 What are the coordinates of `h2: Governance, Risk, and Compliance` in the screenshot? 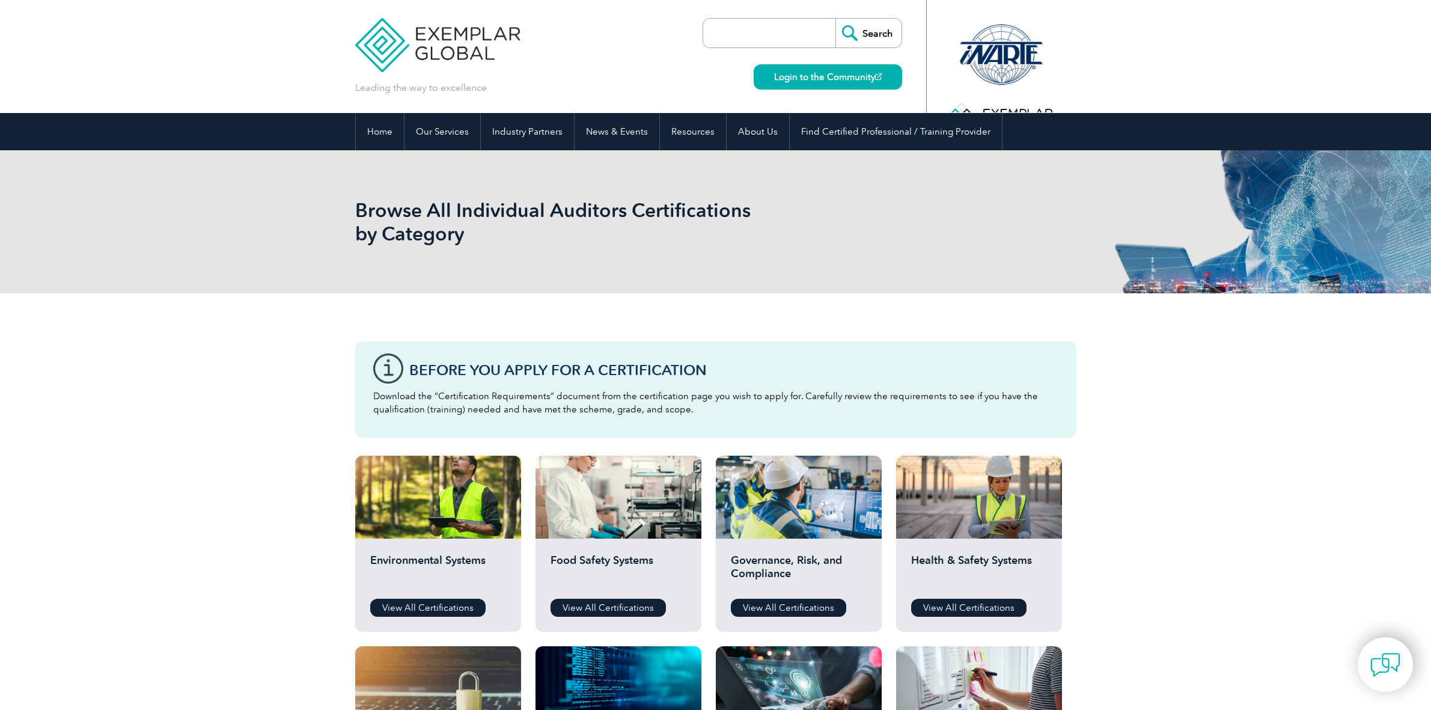 It's located at (799, 571).